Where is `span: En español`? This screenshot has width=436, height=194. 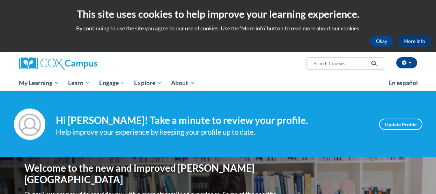
span: En español is located at coordinates (403, 83).